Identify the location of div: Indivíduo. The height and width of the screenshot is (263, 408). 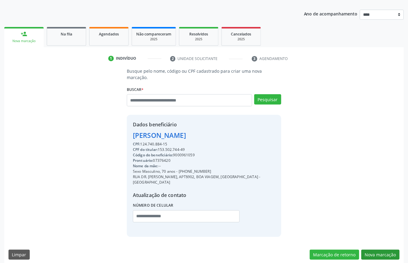
(126, 58).